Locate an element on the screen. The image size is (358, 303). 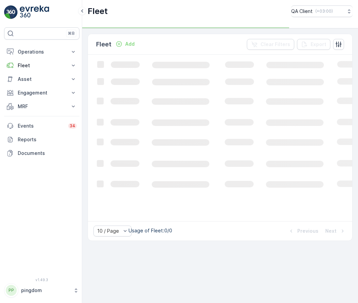
button: Asset is located at coordinates (42, 79).